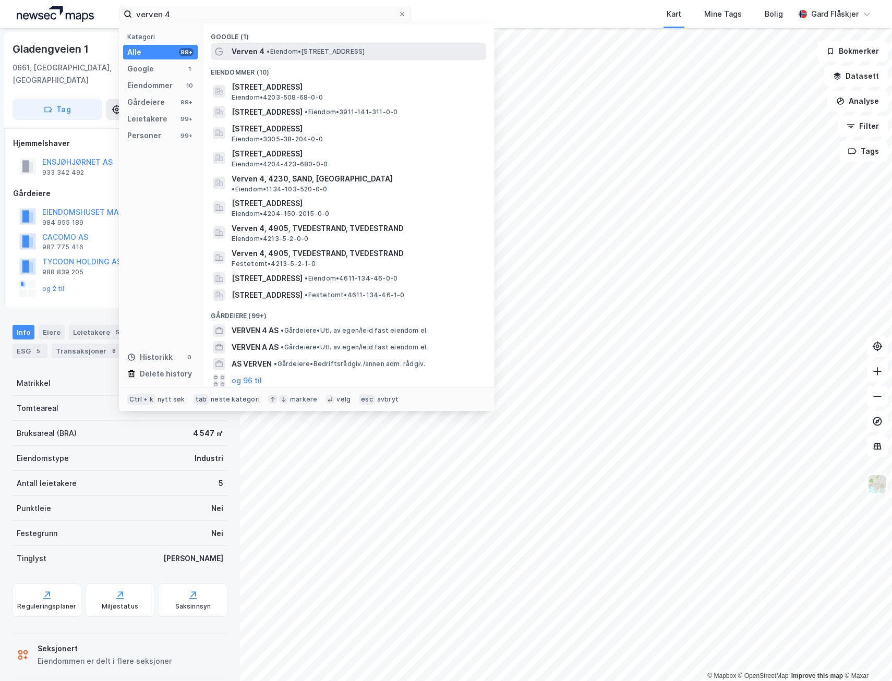 The image size is (892, 681). What do you see at coordinates (388, 400) in the screenshot?
I see `div: avbryt` at bounding box center [388, 400].